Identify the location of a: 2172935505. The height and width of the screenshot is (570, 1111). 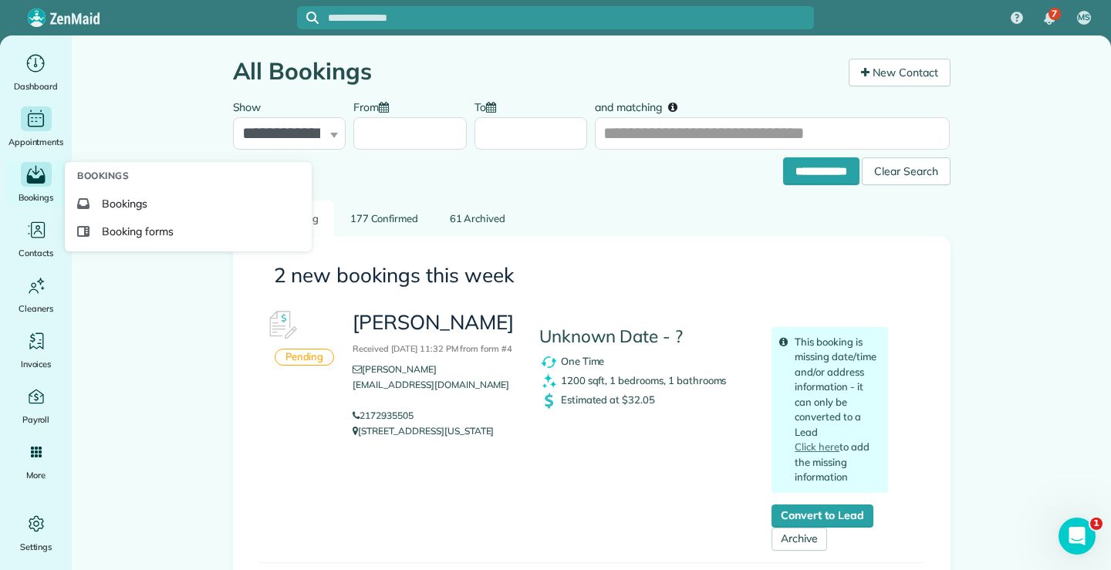
(383, 415).